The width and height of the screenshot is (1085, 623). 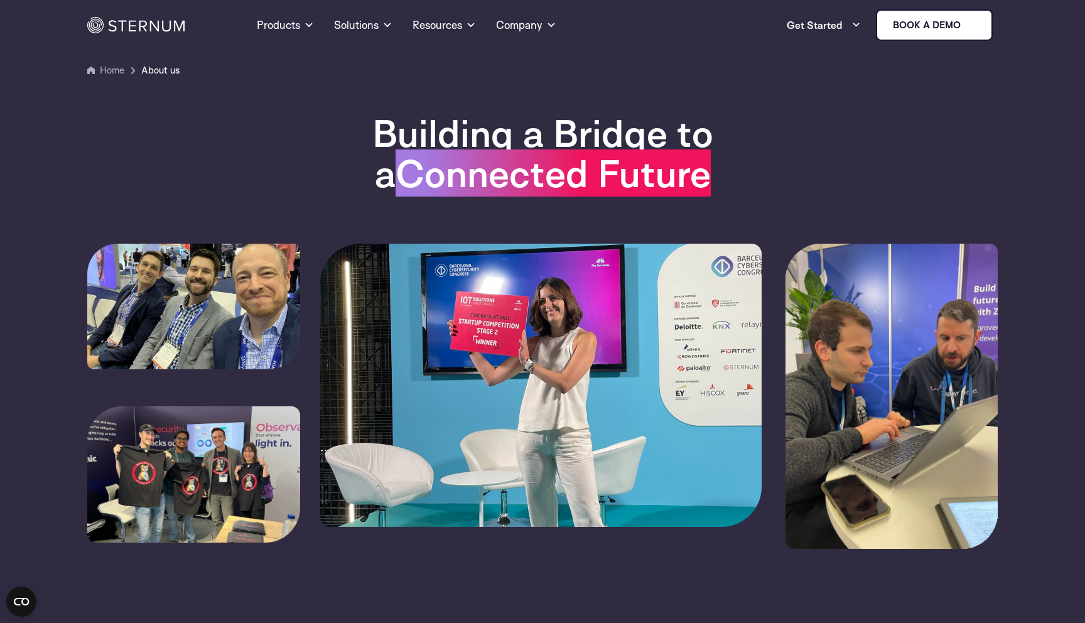 I want to click on a: Book a demo, so click(x=934, y=25).